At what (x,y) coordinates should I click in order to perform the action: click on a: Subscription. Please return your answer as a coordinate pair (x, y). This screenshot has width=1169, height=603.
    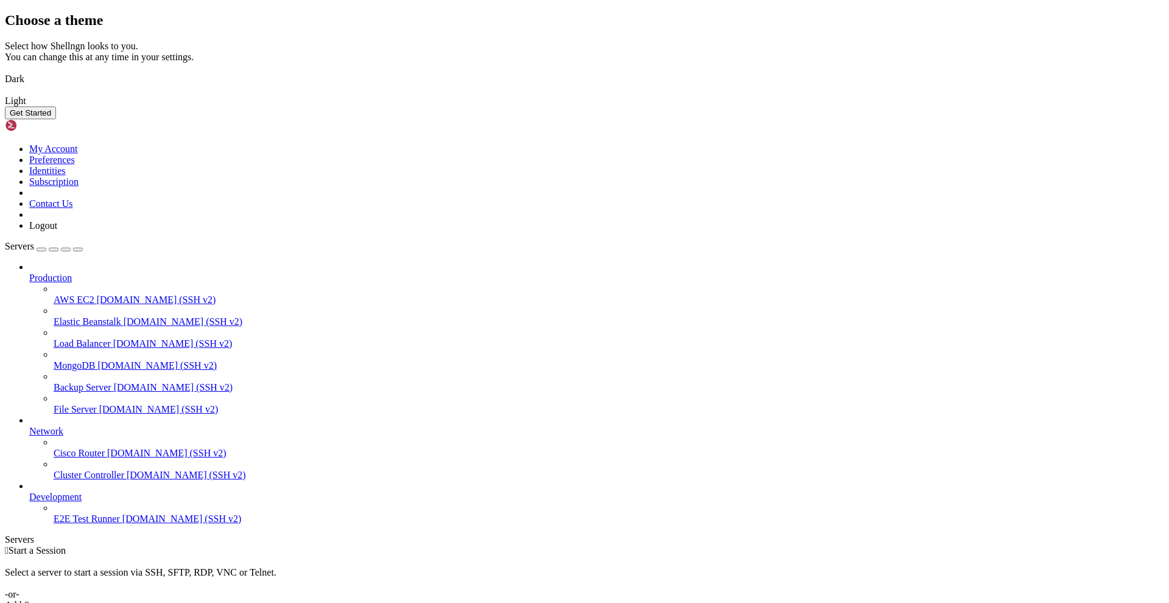
    Looking at the image, I should click on (54, 181).